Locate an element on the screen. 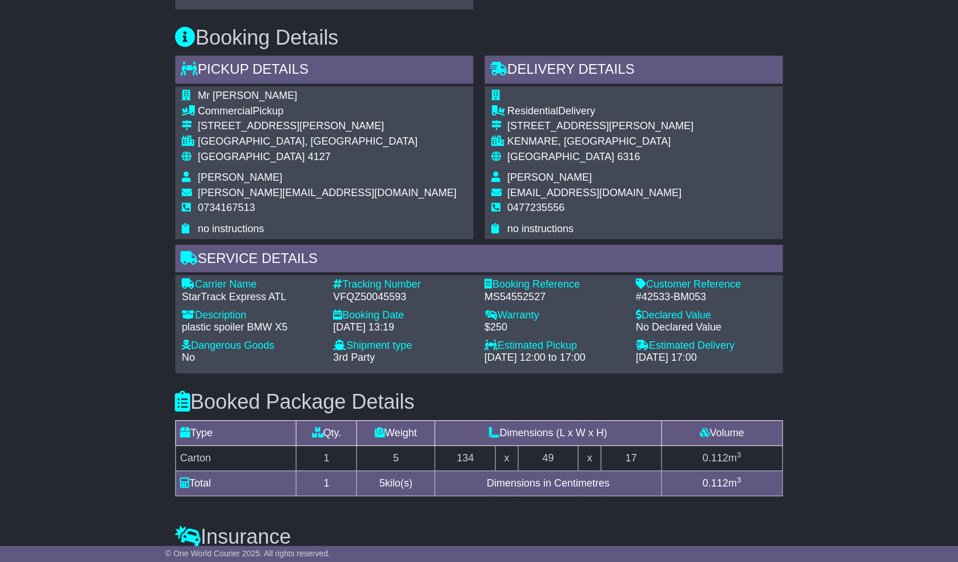 This screenshot has height=562, width=958. td: kilo(s) is located at coordinates (396, 483).